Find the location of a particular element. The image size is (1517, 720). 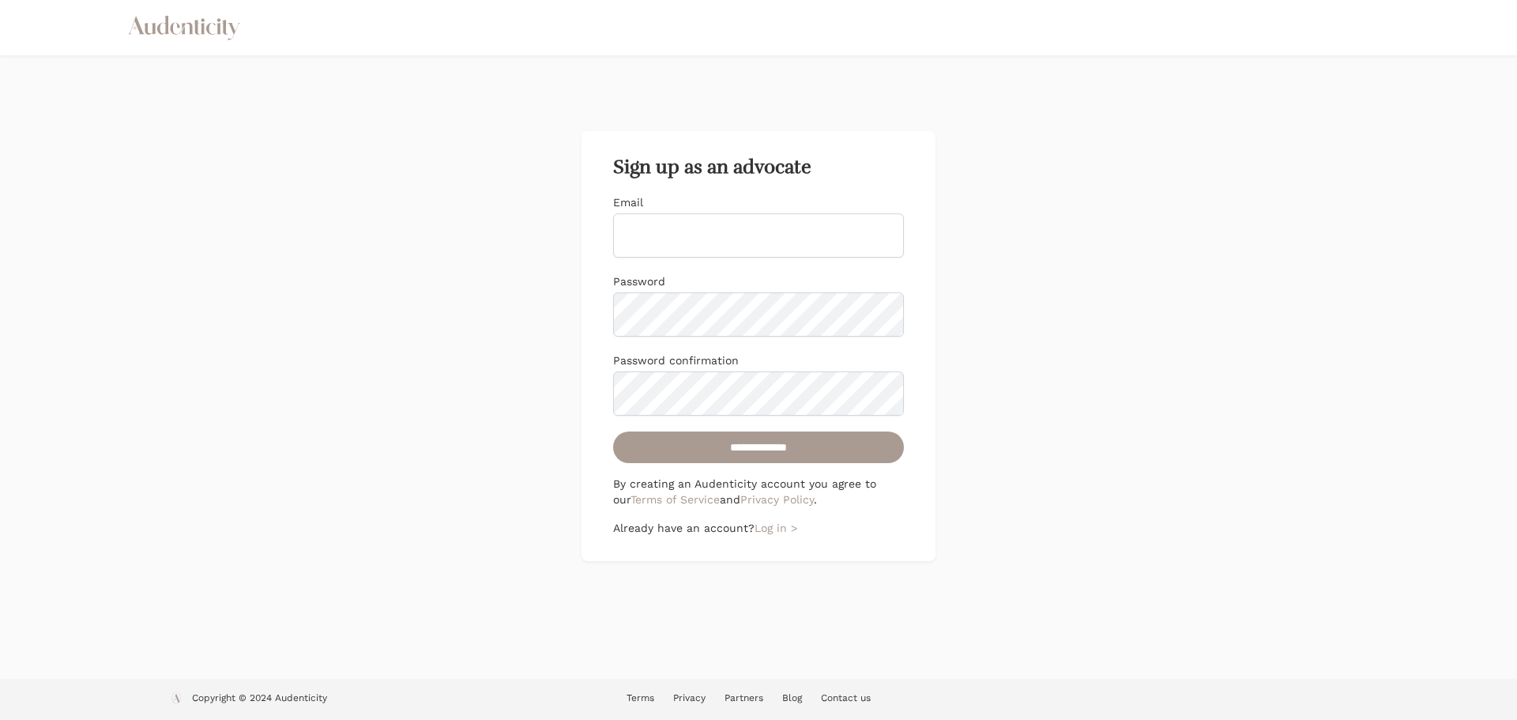

label: Email is located at coordinates (628, 202).